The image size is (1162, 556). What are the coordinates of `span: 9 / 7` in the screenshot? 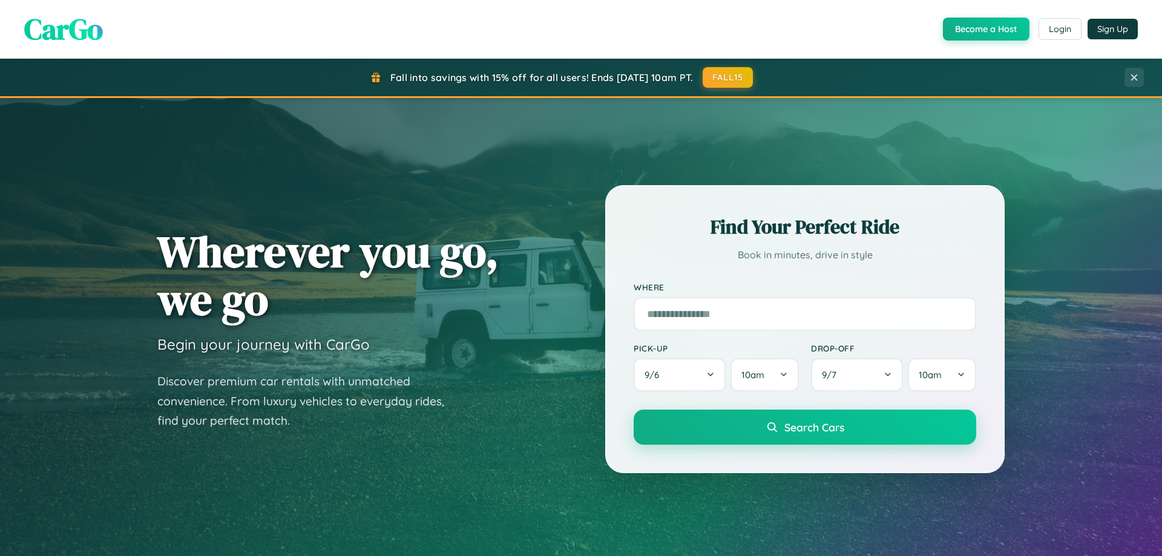 It's located at (832, 375).